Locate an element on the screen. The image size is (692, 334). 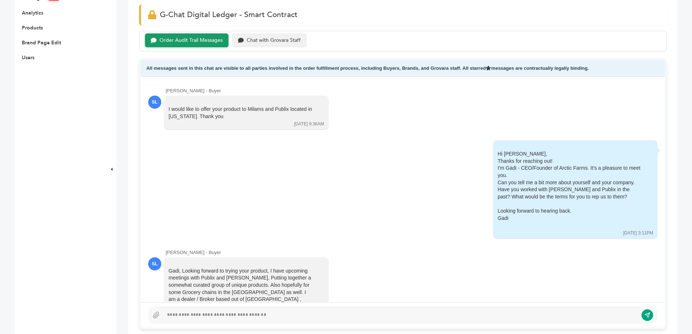
a: Analytics is located at coordinates (32, 13).